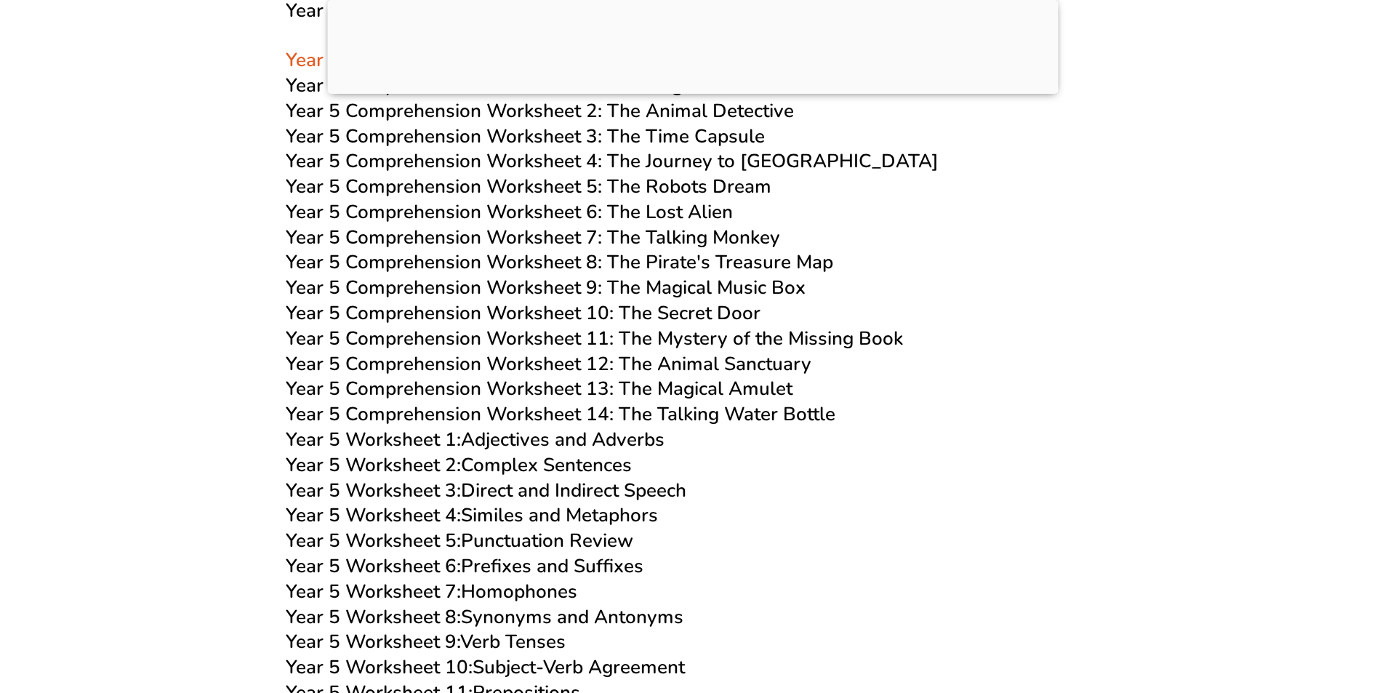 The width and height of the screenshot is (1385, 693). Describe the element at coordinates (373, 465) in the screenshot. I see `span: Year 5 Worksheet 2:` at that location.